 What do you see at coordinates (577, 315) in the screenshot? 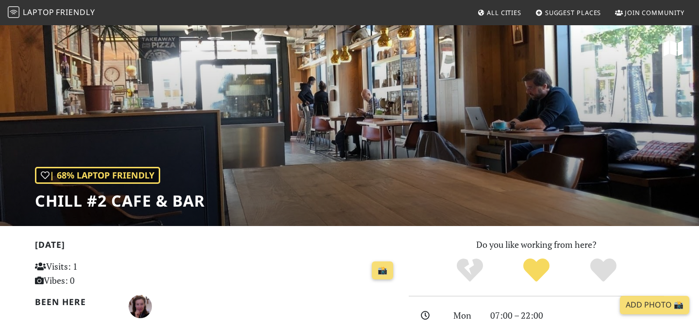
I see `div: 07:00 – 22:00` at bounding box center [577, 315].